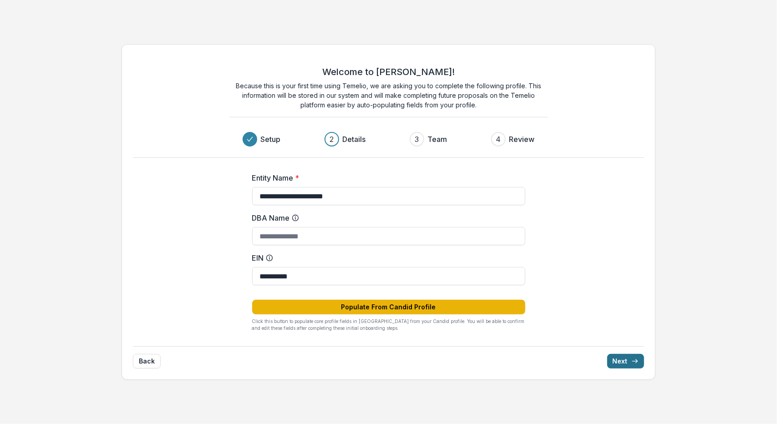 The height and width of the screenshot is (424, 777). What do you see at coordinates (386, 178) in the screenshot?
I see `label: Entity Name` at bounding box center [386, 178].